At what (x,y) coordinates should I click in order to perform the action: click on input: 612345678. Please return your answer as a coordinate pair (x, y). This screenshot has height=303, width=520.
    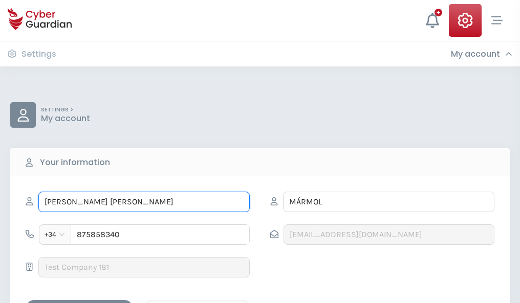
    Looking at the image, I should click on (160, 235).